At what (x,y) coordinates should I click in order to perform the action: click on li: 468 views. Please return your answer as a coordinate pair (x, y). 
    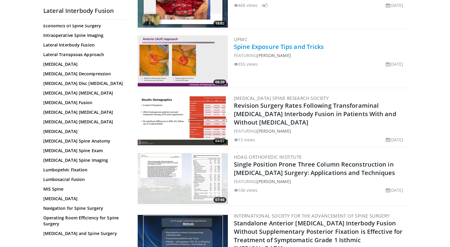
    Looking at the image, I should click on (246, 5).